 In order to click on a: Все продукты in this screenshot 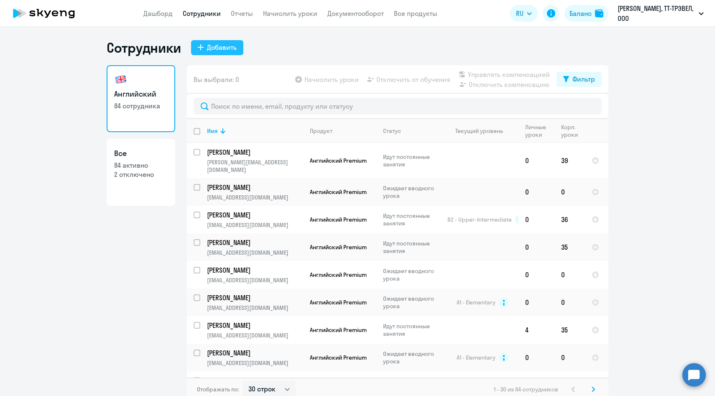, I will do `click(416, 13)`.